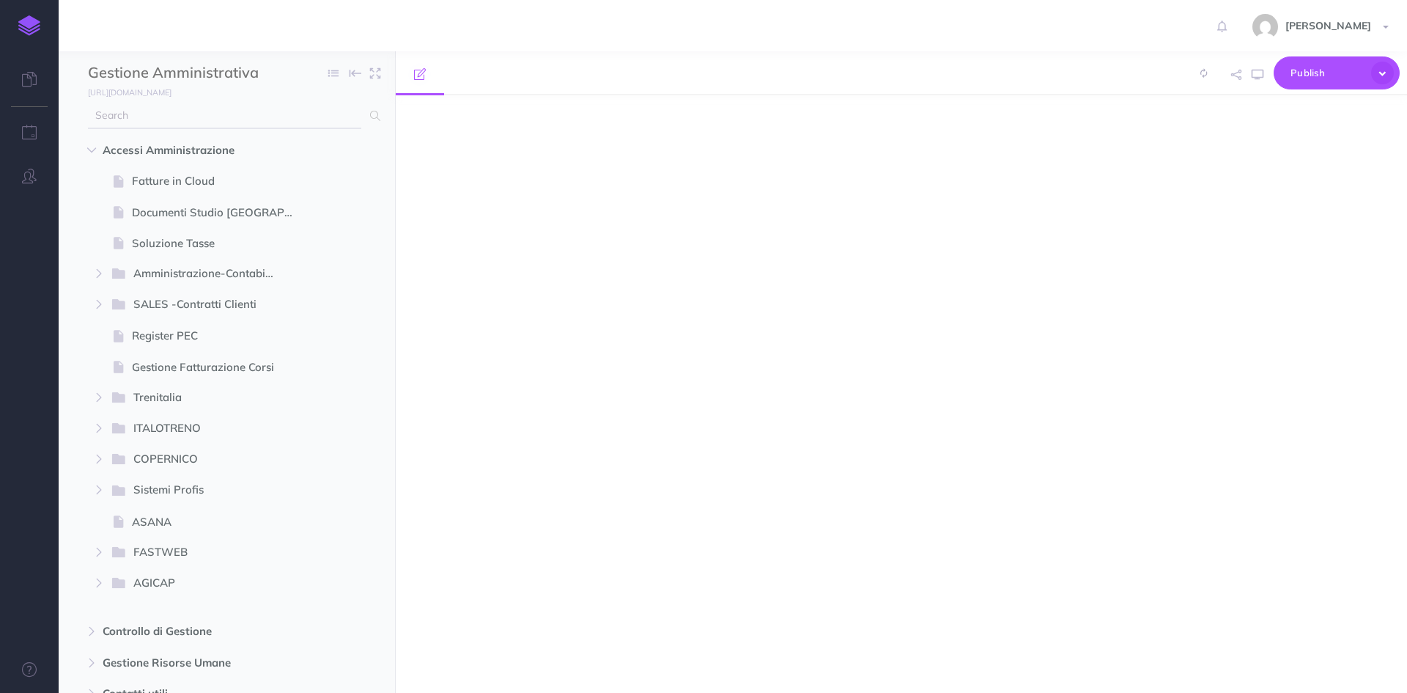  I want to click on img: logo-mark.svg, so click(29, 26).